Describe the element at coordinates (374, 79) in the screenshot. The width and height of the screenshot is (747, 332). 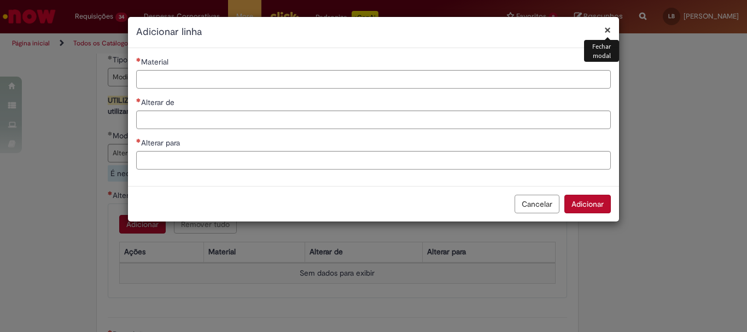
I see `input: Material` at that location.